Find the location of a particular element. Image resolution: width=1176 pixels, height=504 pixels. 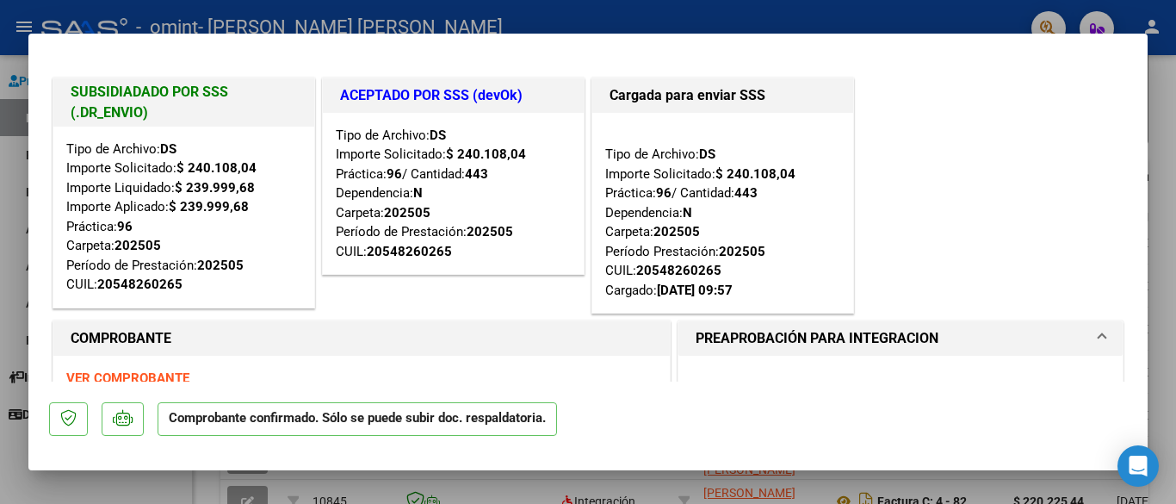

strong: COMPROBANTE is located at coordinates (121, 338).